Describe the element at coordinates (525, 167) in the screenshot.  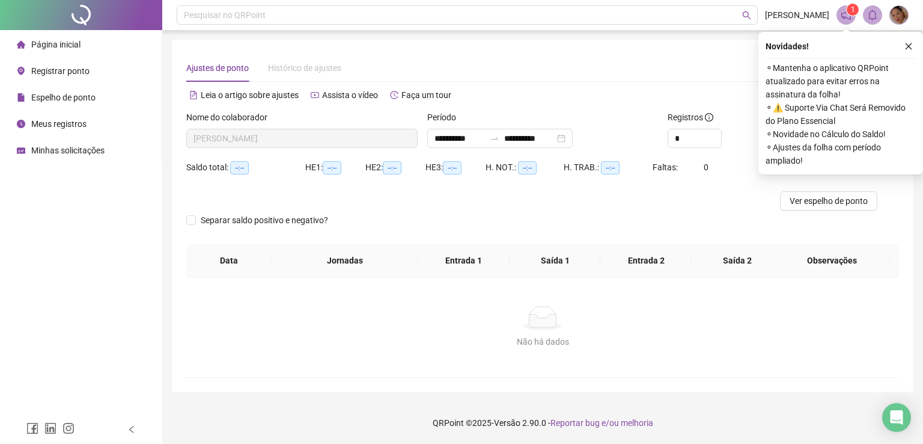
I see `div: H. NOT.:` at that location.